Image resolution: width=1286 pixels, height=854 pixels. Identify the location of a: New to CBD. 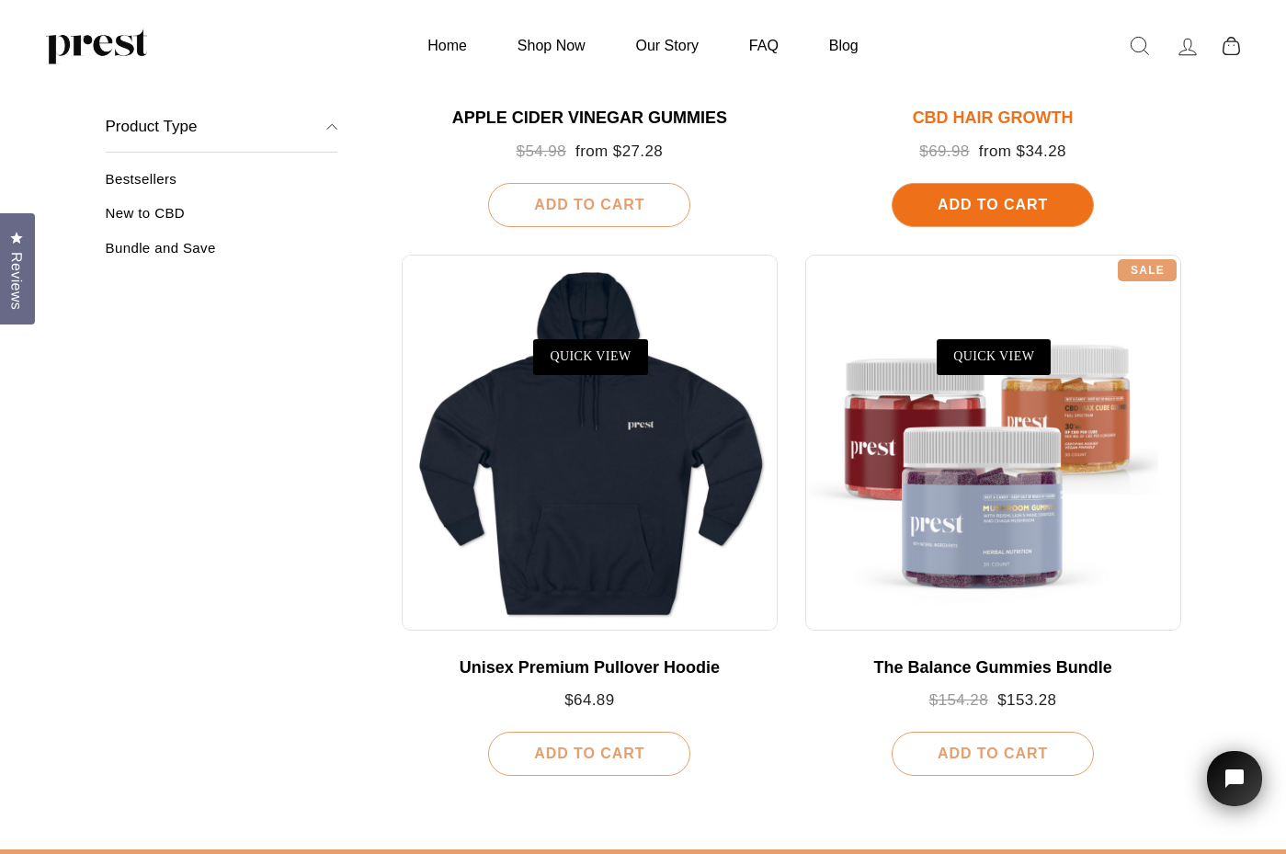
(222, 220).